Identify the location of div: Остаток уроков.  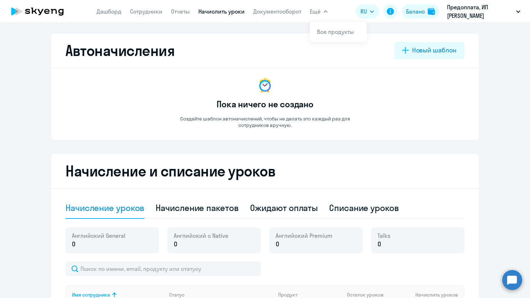
(369, 295).